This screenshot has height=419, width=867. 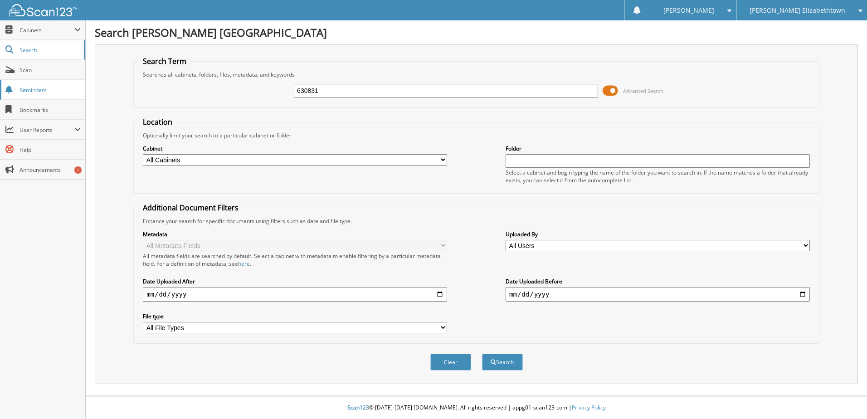 What do you see at coordinates (50, 170) in the screenshot?
I see `span: Announcements` at bounding box center [50, 170].